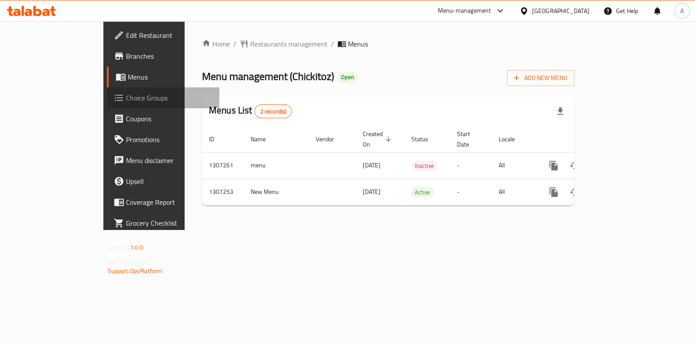  Describe the element at coordinates (163, 77) in the screenshot. I see `a: Menus` at that location.